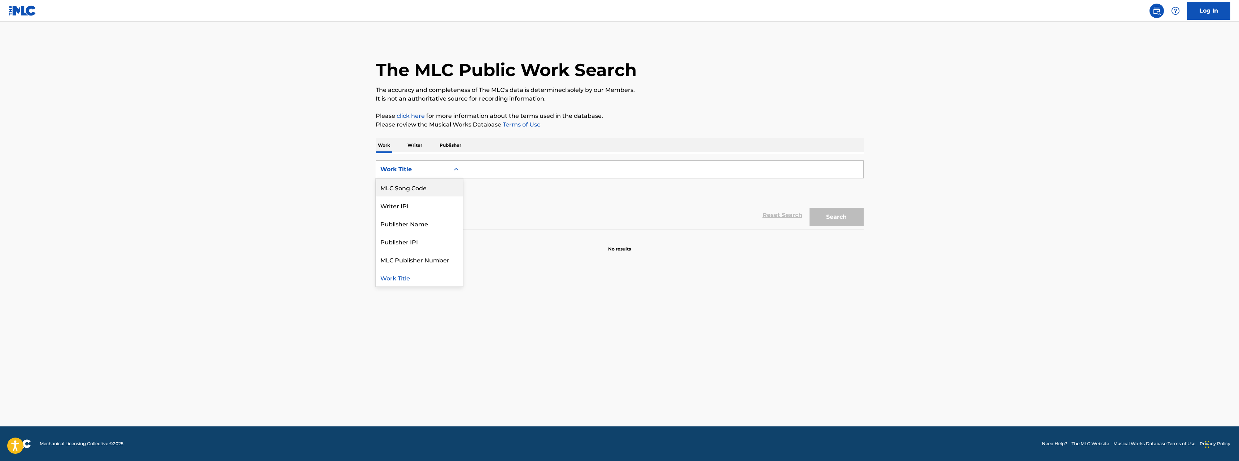  I want to click on a: click here, so click(411, 116).